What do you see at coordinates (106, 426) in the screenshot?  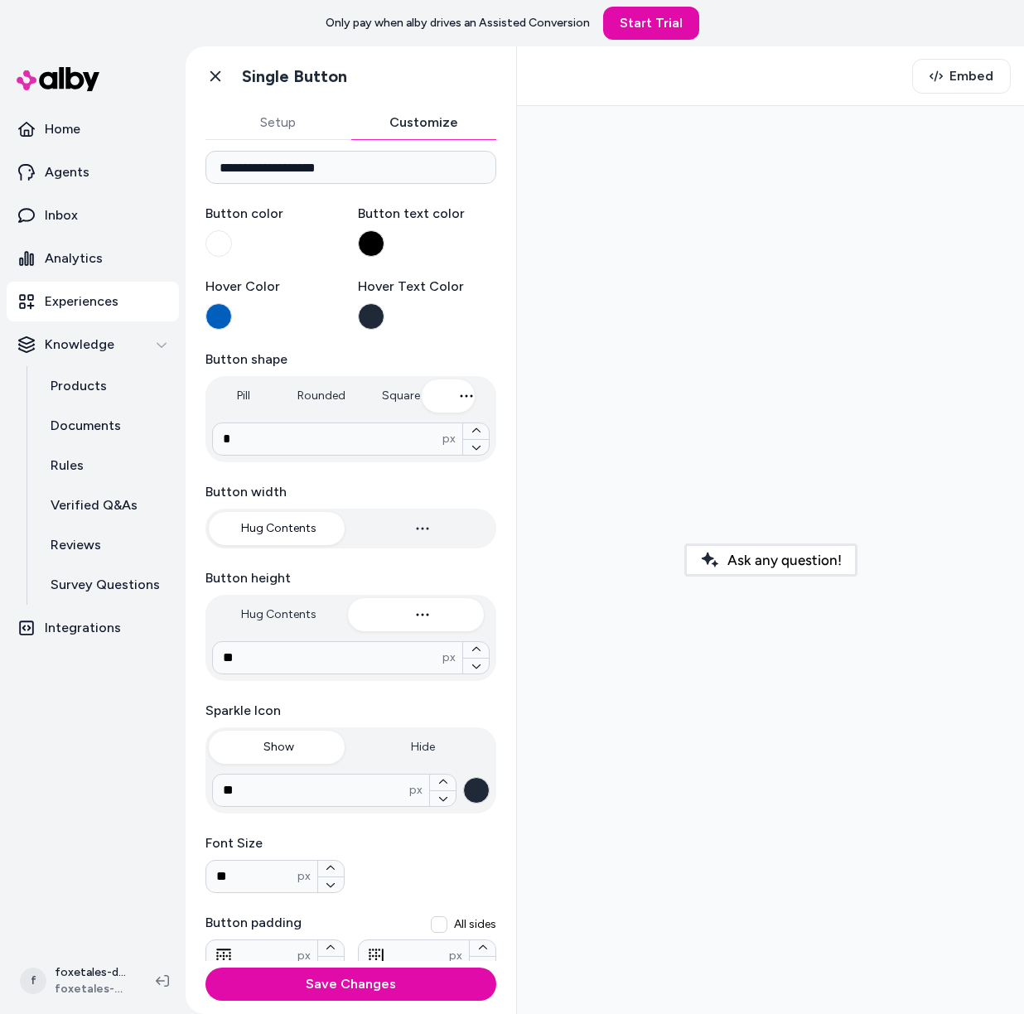 I see `a: Documents` at bounding box center [106, 426].